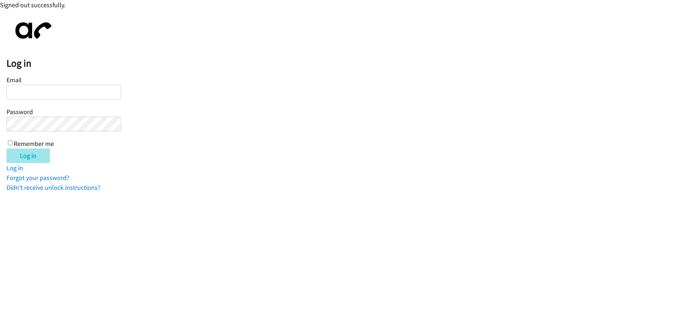 The width and height of the screenshot is (694, 330). What do you see at coordinates (32, 30) in the screenshot?
I see `img: aphone-8a226864a2ddd6a5e75d1ebefc011f4aa8f32683c2d82f3fb0802fe031f96514.svg` at bounding box center [32, 30].